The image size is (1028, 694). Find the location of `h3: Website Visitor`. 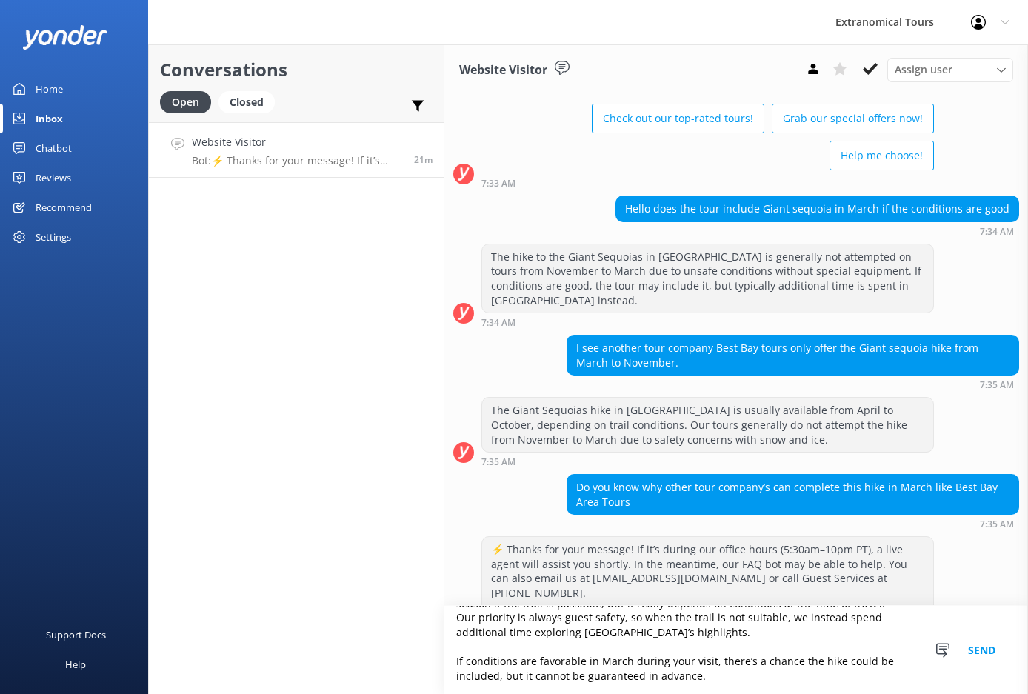

h3: Website Visitor is located at coordinates (503, 70).